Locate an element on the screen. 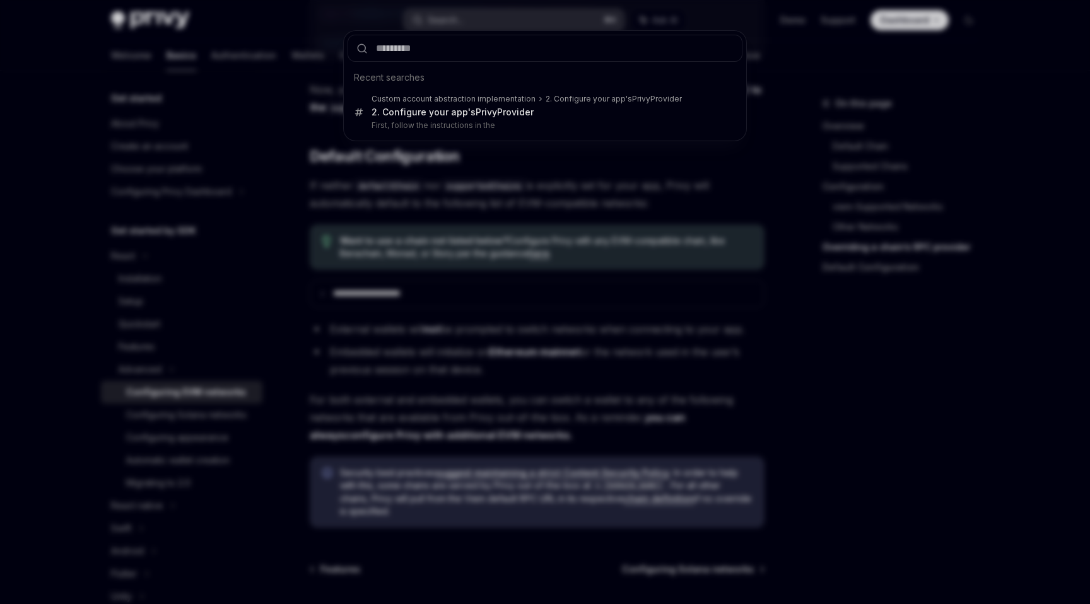 This screenshot has height=604, width=1090. div: Custom account abstraction implementation is located at coordinates (454, 99).